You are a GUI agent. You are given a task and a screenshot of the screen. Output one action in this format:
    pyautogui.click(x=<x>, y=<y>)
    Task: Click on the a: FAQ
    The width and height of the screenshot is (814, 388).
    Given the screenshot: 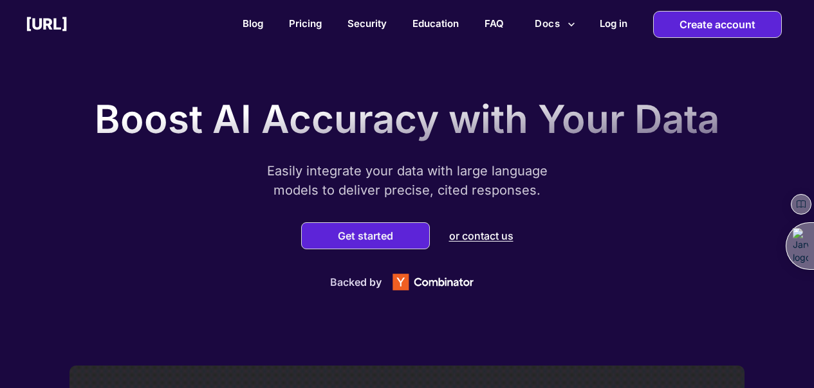 What is the action you would take?
    pyautogui.click(x=494, y=23)
    